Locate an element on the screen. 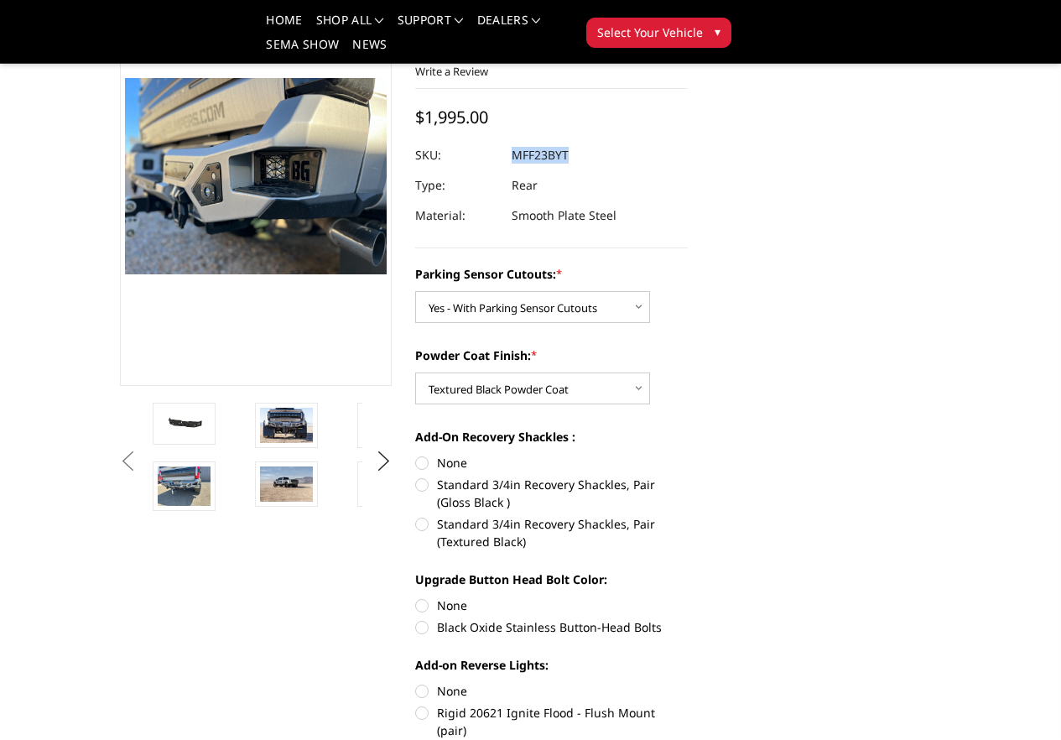 This screenshot has width=1061, height=740. dd: Smooth Plate Steel is located at coordinates (564, 216).